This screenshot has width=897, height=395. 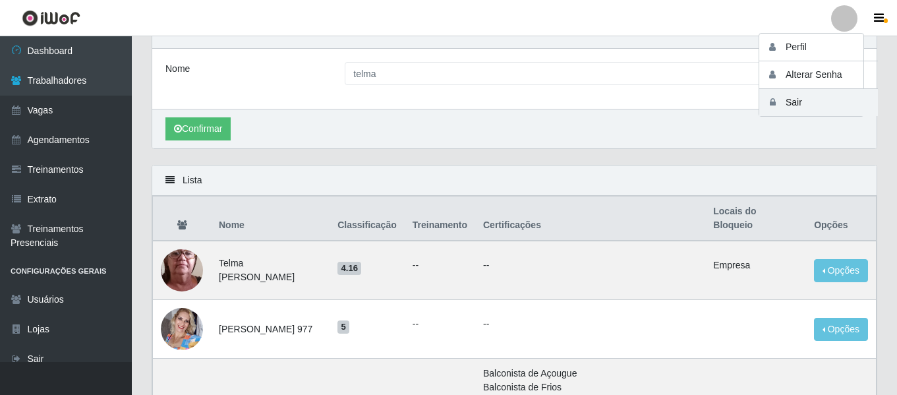 I want to click on span: 5, so click(x=343, y=327).